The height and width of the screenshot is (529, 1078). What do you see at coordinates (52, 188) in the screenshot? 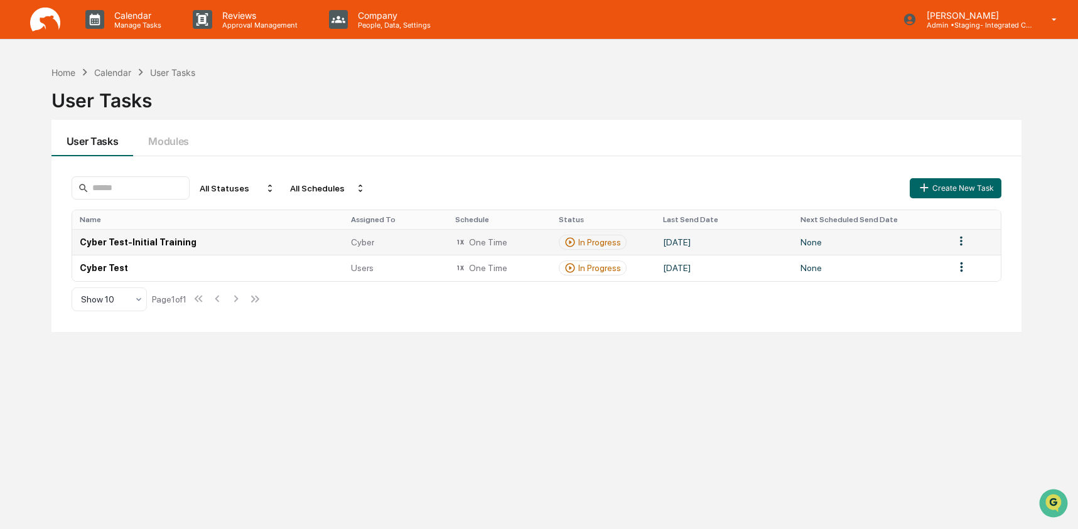
I see `span: Data Lookup` at bounding box center [52, 188].